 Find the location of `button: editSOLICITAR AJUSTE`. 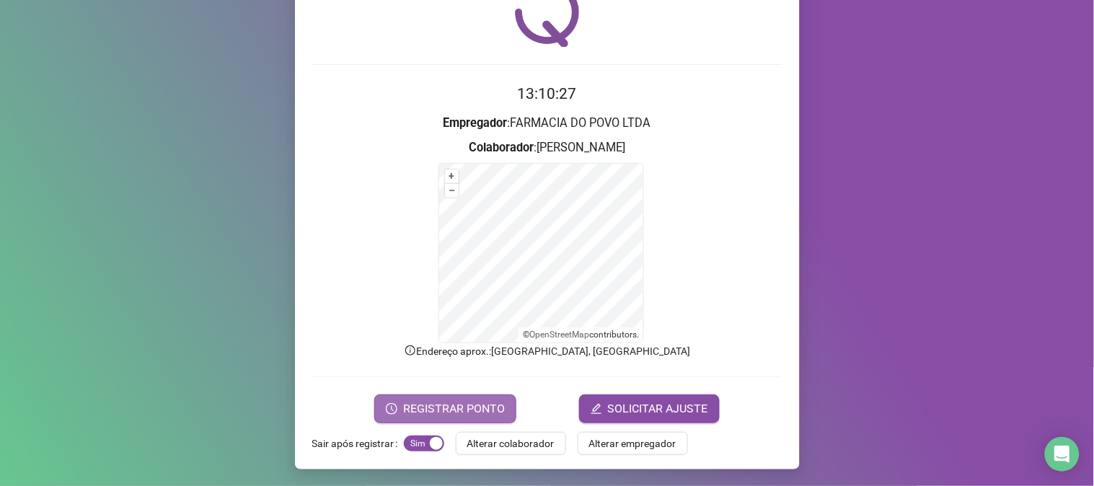

button: editSOLICITAR AJUSTE is located at coordinates (649, 409).